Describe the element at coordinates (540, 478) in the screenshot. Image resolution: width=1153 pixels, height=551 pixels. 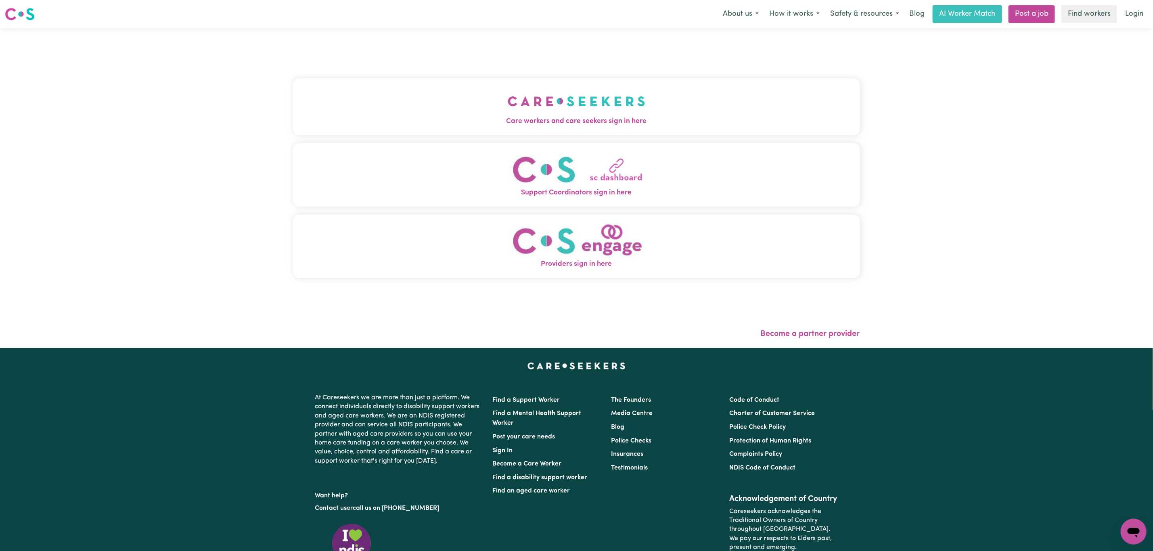
I see `a: Find a disability support worker` at that location.